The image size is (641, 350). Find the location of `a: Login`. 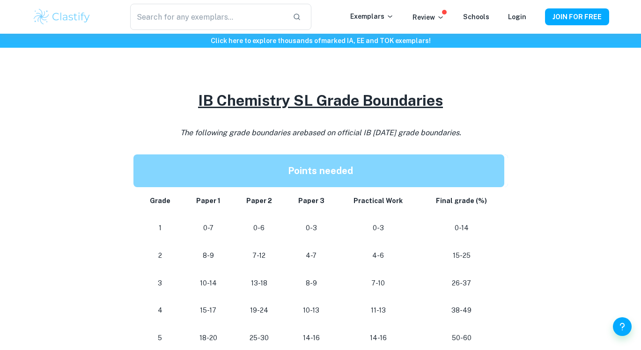

a: Login is located at coordinates (517, 17).